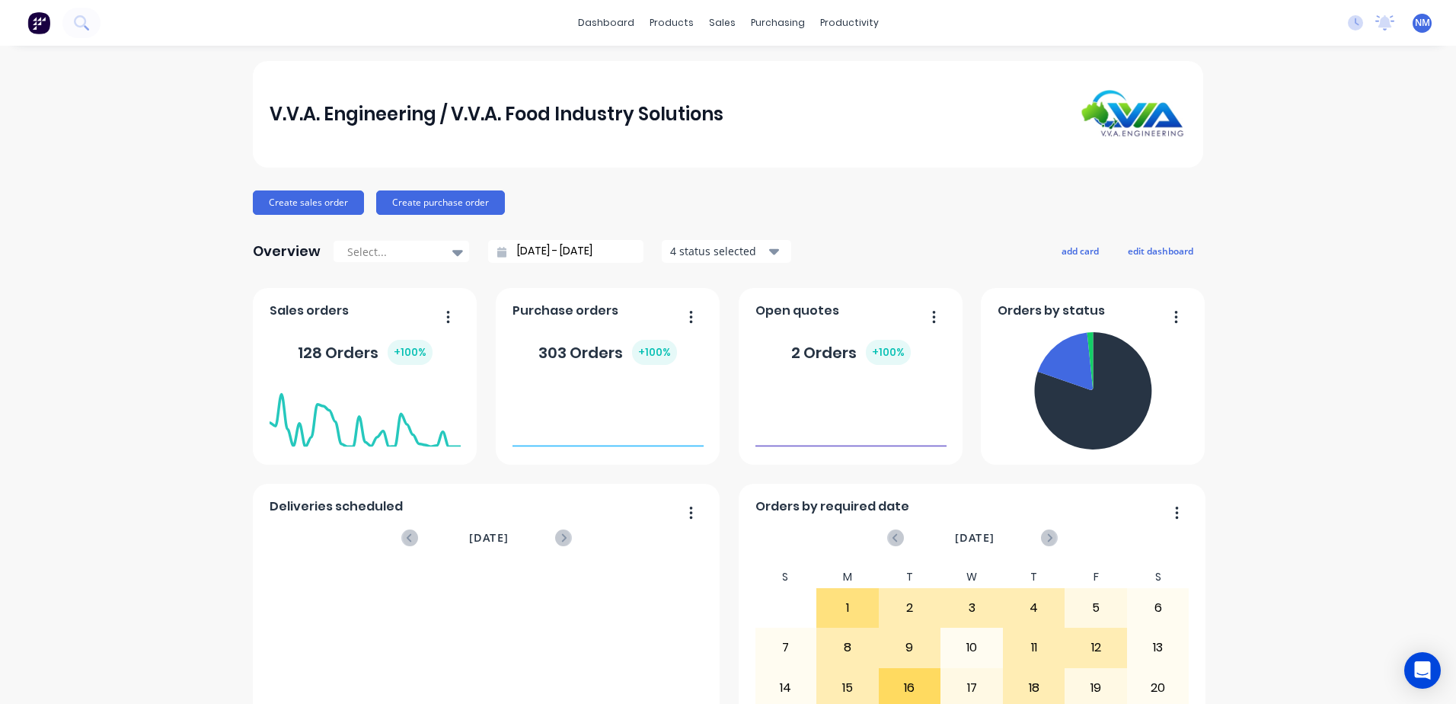 The height and width of the screenshot is (704, 1456). What do you see at coordinates (1423, 670) in the screenshot?
I see `div: Open Intercom Messenger` at bounding box center [1423, 670].